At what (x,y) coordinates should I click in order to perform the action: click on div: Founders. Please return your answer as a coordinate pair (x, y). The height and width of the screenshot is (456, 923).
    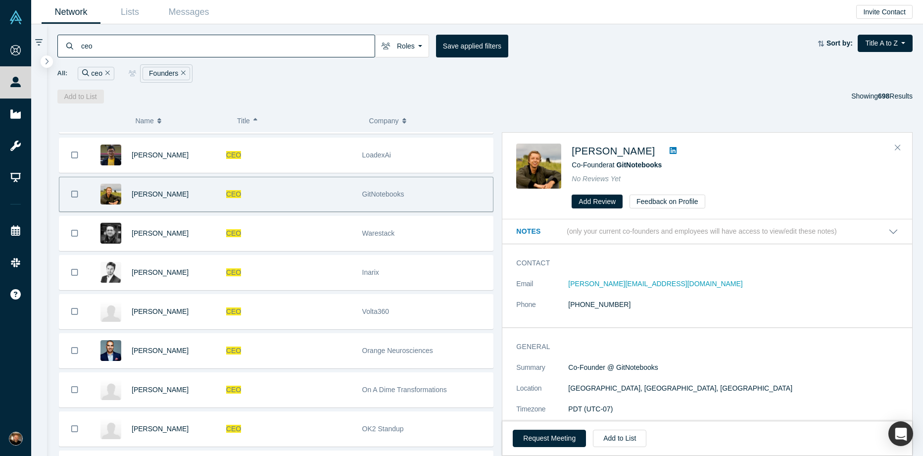
    Looking at the image, I should click on (166, 73).